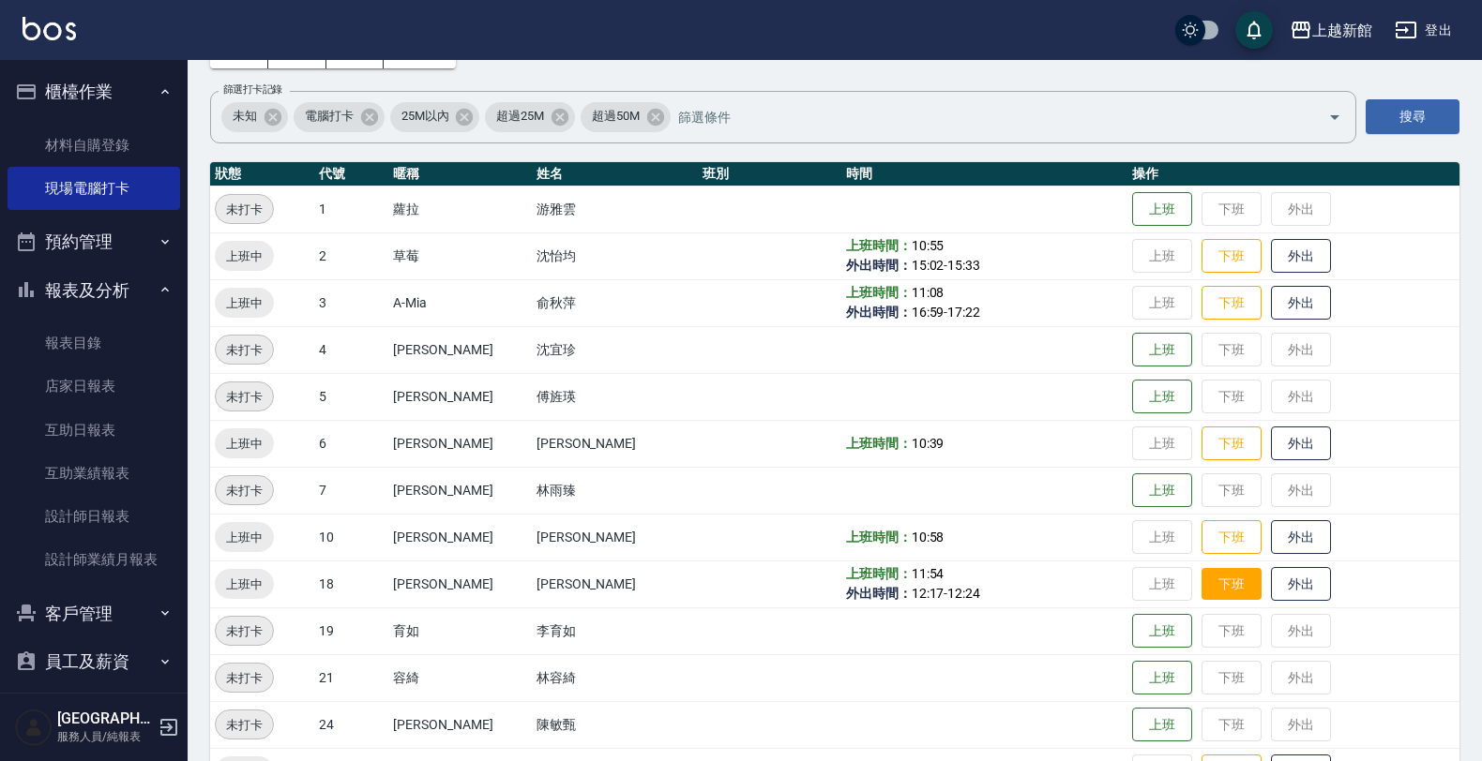  What do you see at coordinates (615, 678) in the screenshot?
I see `td: 林容綺` at bounding box center [615, 678].